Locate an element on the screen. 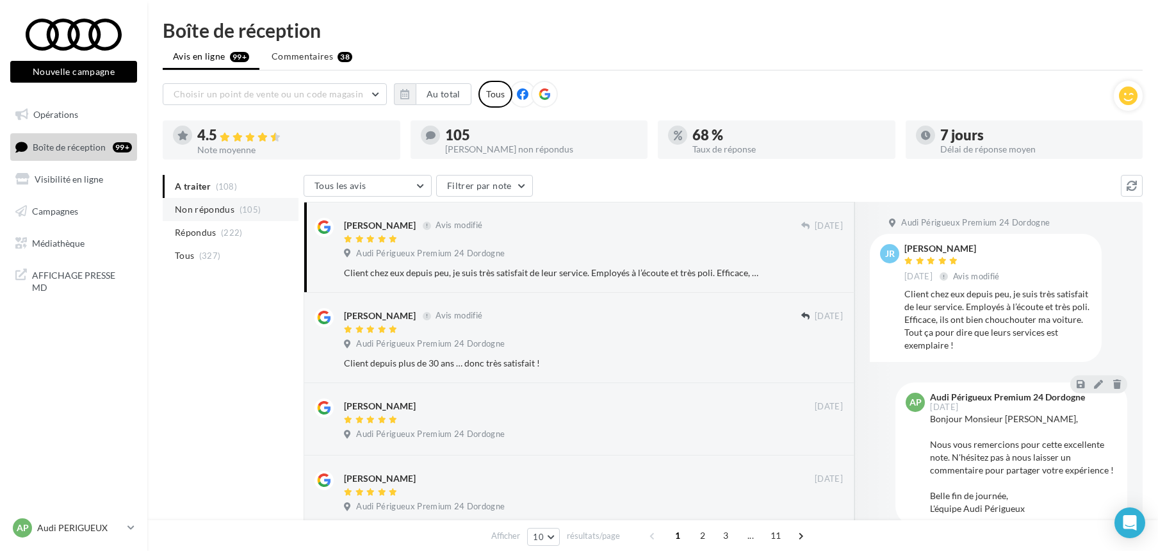 This screenshot has width=1158, height=551. div: 7 jours is located at coordinates (1036, 135).